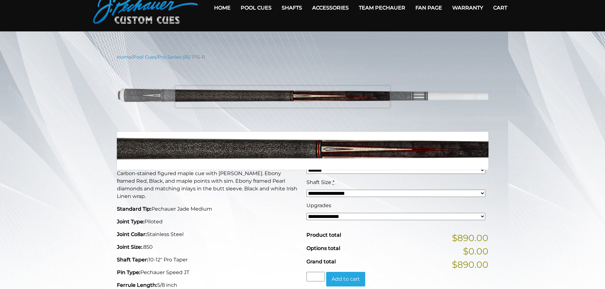 The width and height of the screenshot is (605, 289). Describe the element at coordinates (129, 247) in the screenshot. I see `strong: Joint Size:` at that location.